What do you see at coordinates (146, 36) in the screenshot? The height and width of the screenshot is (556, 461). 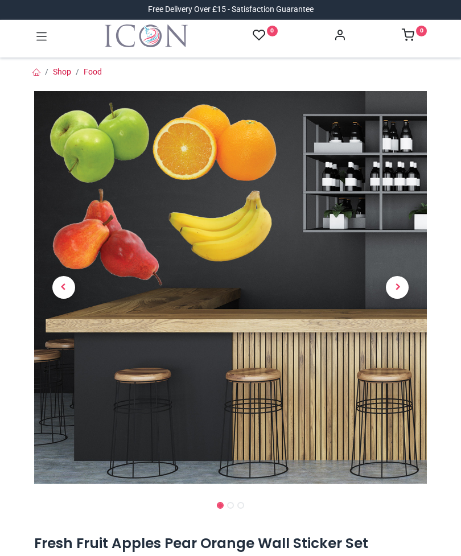 I see `img: Icon Wall Stickers` at bounding box center [146, 36].